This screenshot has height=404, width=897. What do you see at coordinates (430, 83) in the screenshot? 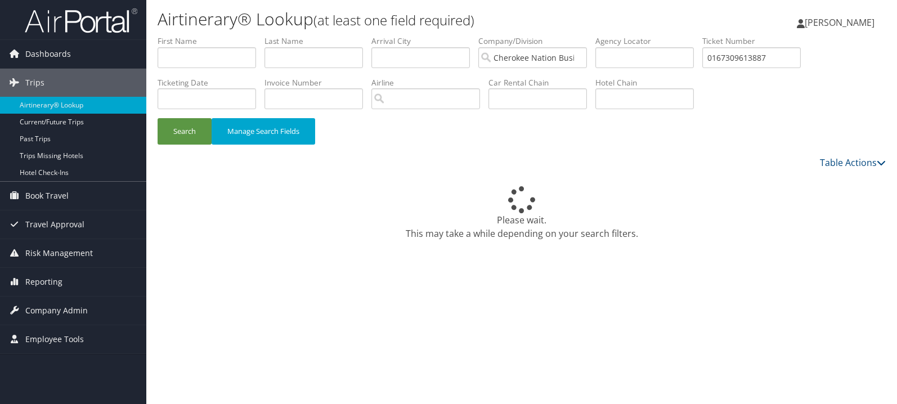
I see `label: Airline` at bounding box center [430, 83].